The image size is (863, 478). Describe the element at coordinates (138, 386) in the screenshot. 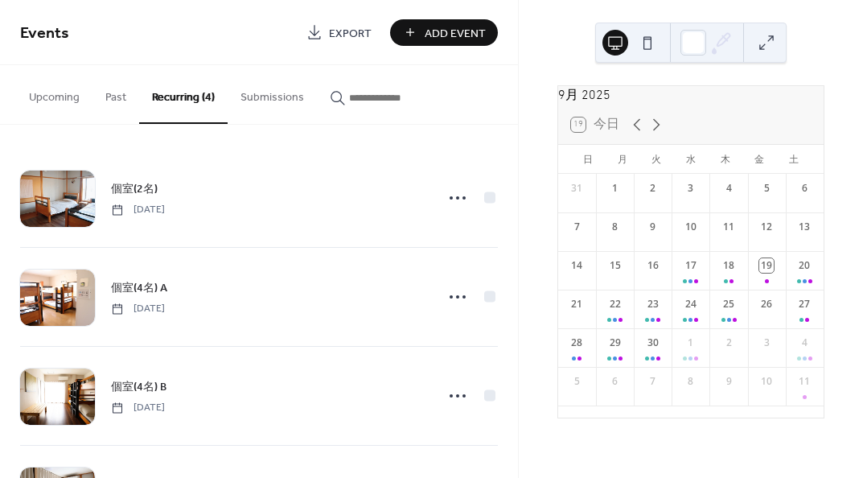

I see `a: 個室(4名) B` at that location.